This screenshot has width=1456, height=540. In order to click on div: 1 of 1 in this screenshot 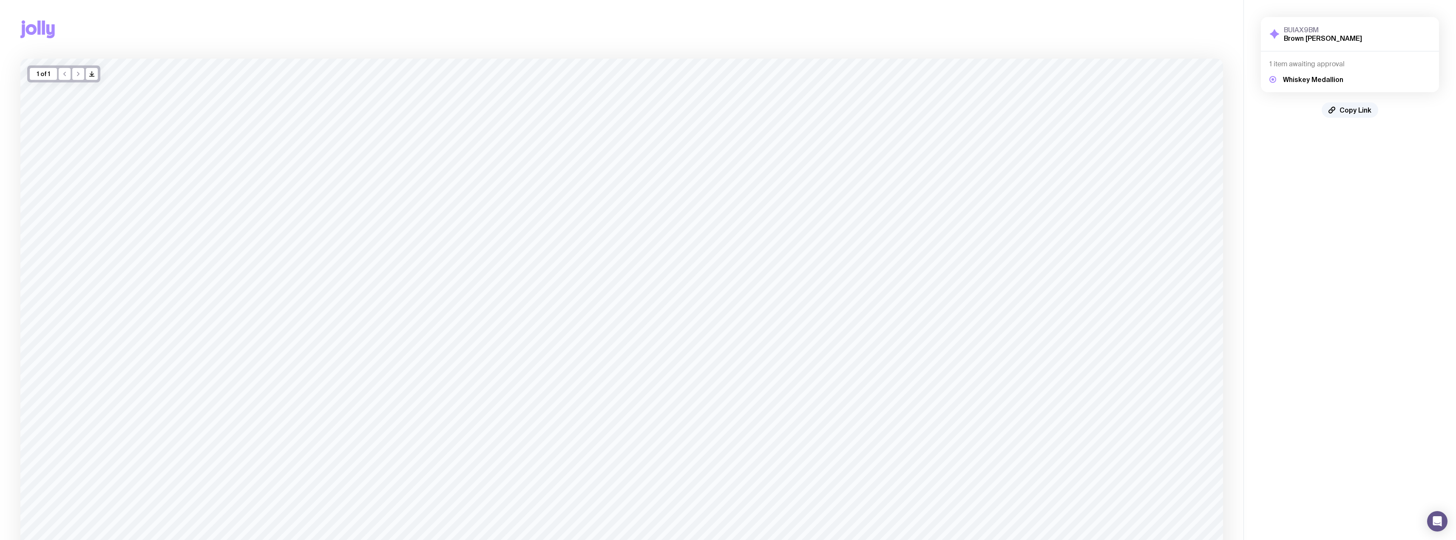, I will do `click(43, 74)`.